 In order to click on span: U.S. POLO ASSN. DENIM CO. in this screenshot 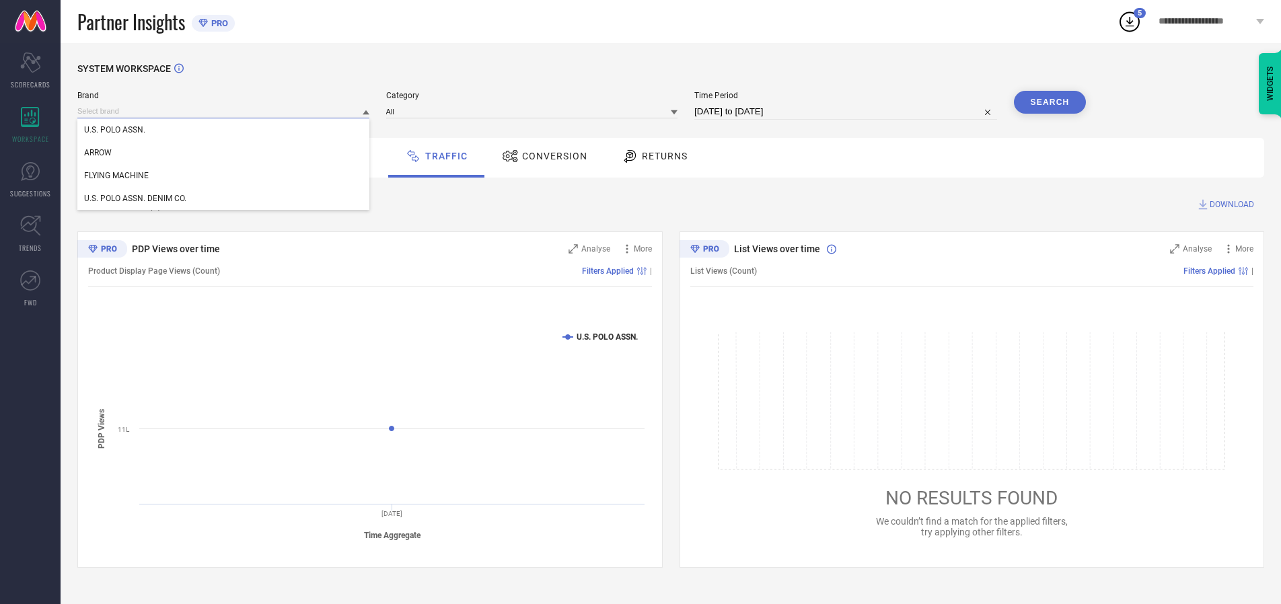, I will do `click(135, 198)`.